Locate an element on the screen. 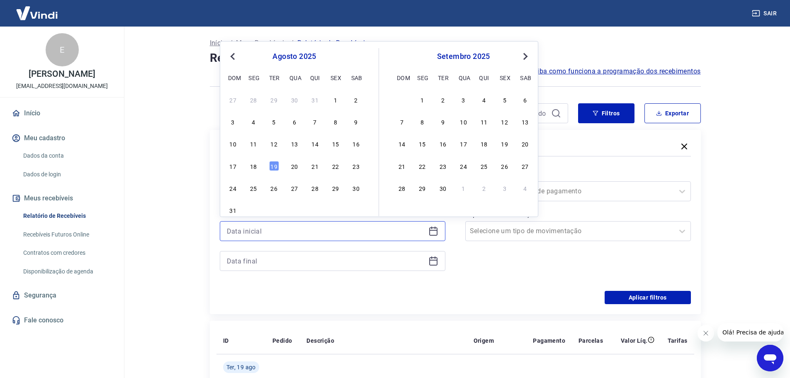 Image resolution: width=790 pixels, height=378 pixels. div: Choose sábado, 16 de agosto de 2025 is located at coordinates (356, 143).